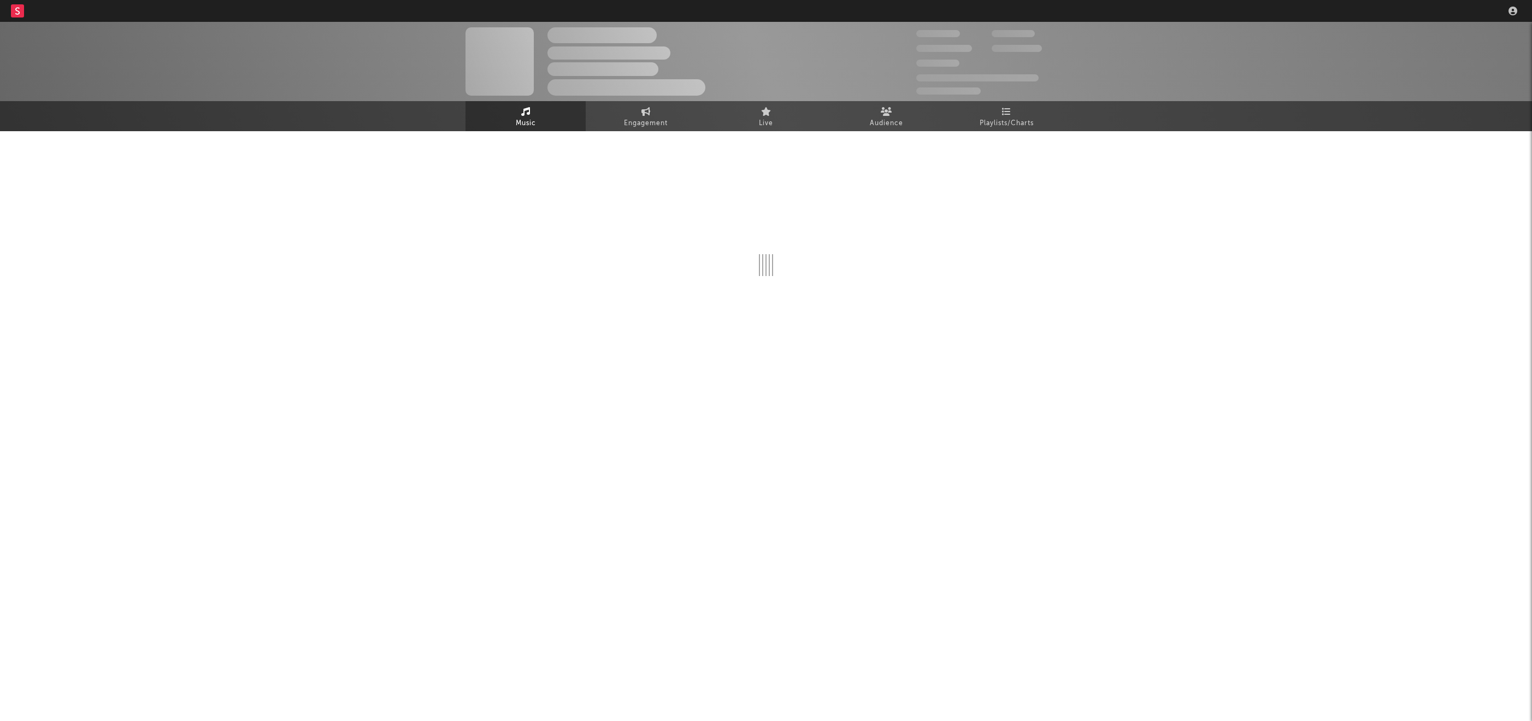  Describe the element at coordinates (766, 116) in the screenshot. I see `a: Live` at that location.